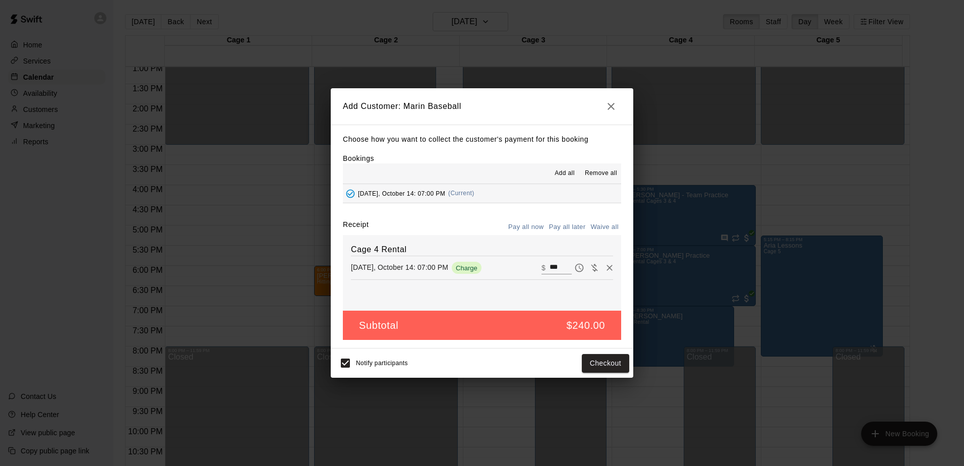 The image size is (964, 466). I want to click on button: Pay all now, so click(526, 227).